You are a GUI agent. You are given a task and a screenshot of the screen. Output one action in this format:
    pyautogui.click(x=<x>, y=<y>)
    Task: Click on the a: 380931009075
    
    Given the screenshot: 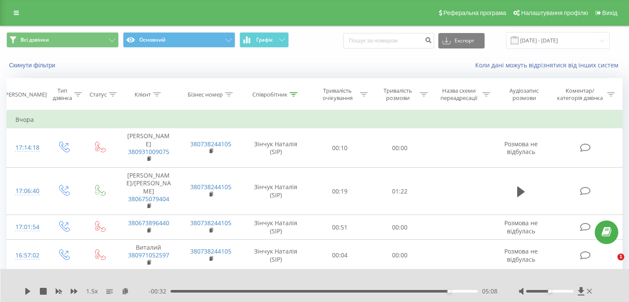 What is the action you would take?
    pyautogui.click(x=149, y=151)
    